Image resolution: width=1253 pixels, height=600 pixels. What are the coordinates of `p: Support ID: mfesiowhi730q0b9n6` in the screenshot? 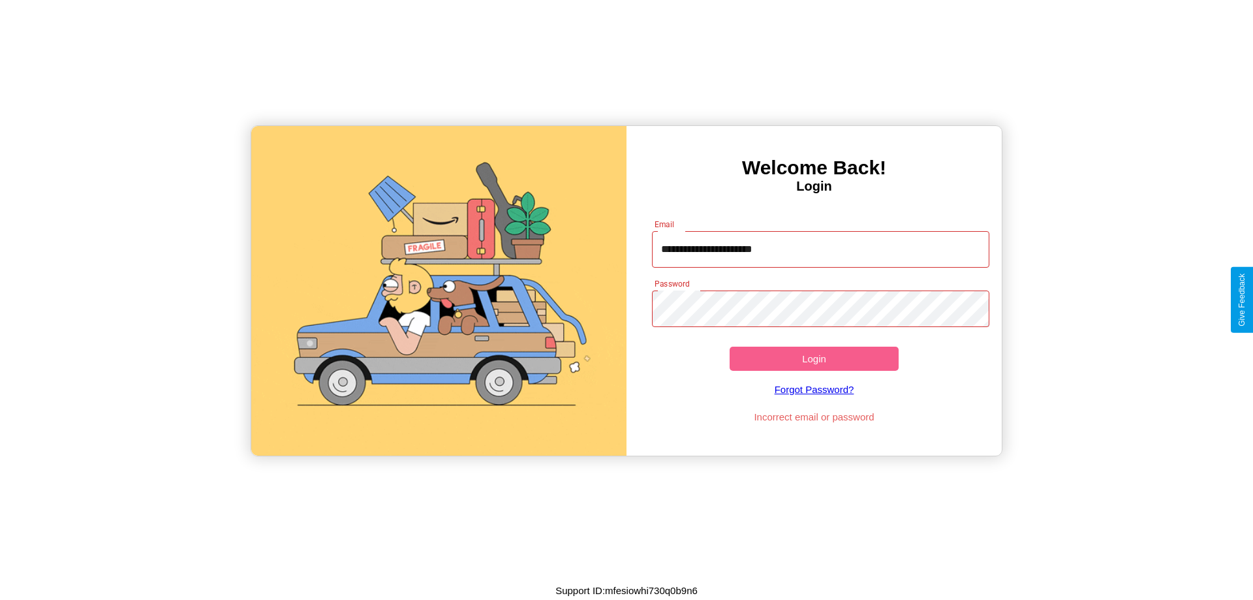 It's located at (626, 590).